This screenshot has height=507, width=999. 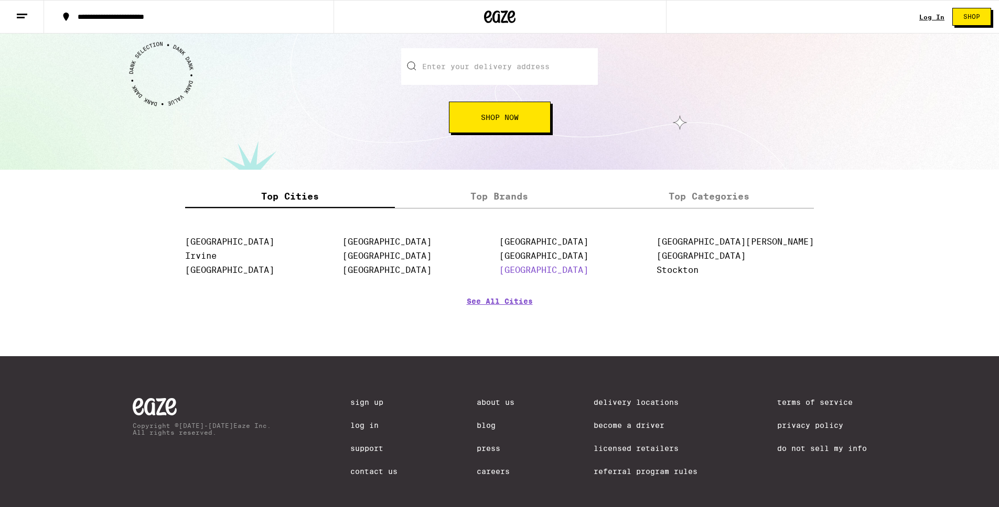 What do you see at coordinates (677, 270) in the screenshot?
I see `a: Stockton` at bounding box center [677, 270].